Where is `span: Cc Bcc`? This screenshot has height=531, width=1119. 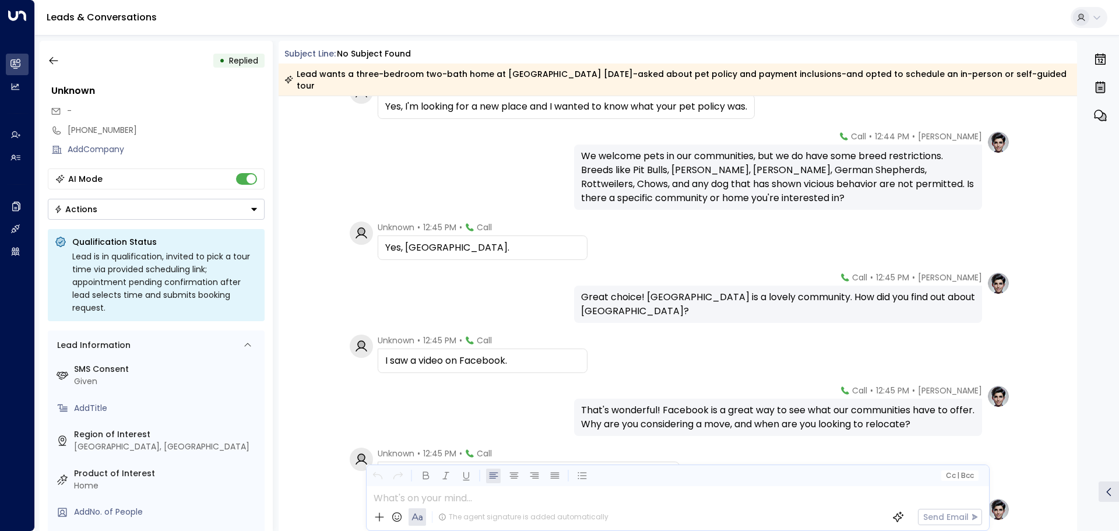
span: Cc Bcc is located at coordinates (960, 476).